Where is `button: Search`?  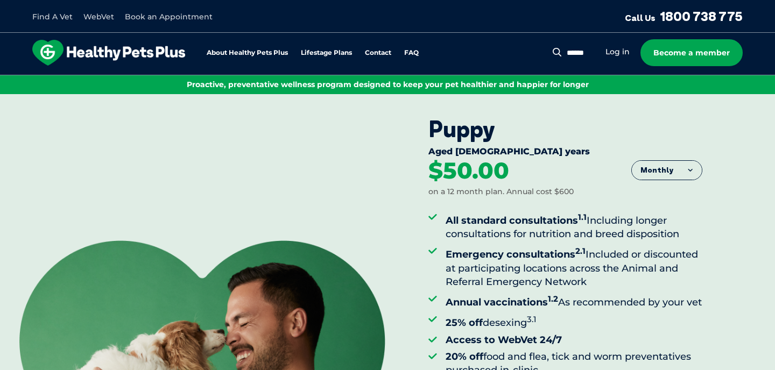 button: Search is located at coordinates (557, 52).